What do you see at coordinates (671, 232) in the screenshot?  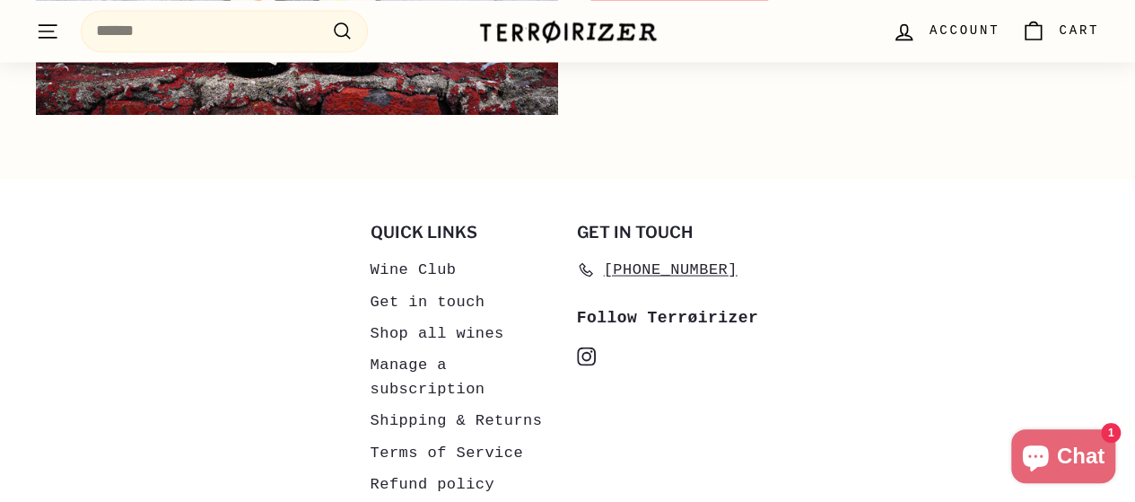 I see `h2: Get in touch` at bounding box center [671, 232].